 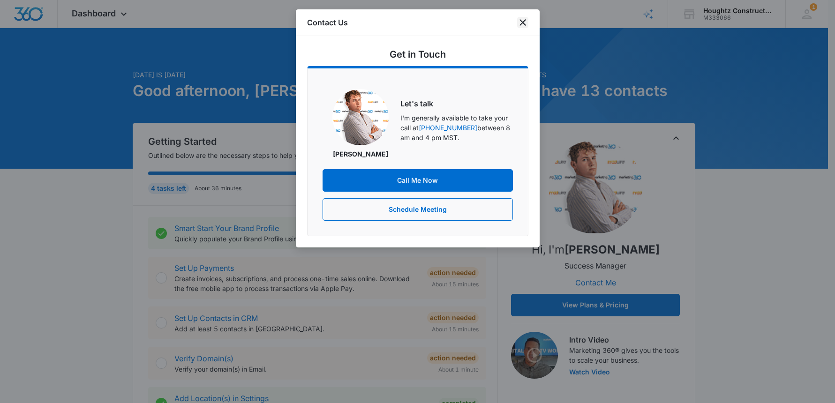 I want to click on button: Schedule Meeting, so click(x=418, y=210).